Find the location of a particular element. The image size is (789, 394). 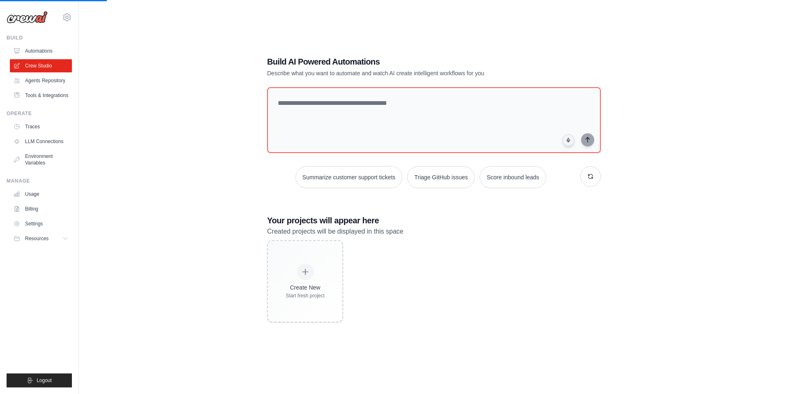

button: Summarize customer support tickets is located at coordinates (349, 177).